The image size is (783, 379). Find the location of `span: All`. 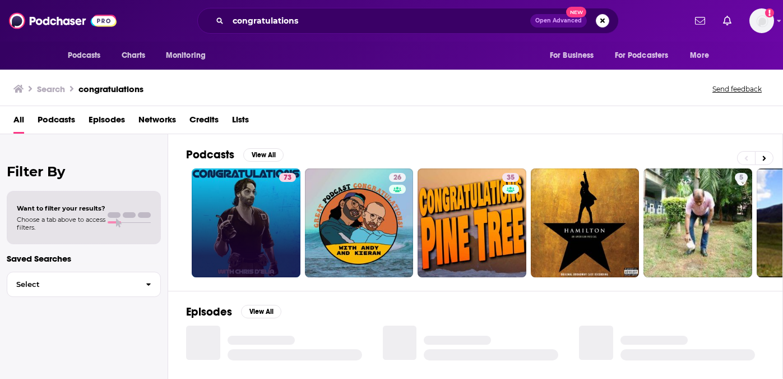

span: All is located at coordinates (19, 122).